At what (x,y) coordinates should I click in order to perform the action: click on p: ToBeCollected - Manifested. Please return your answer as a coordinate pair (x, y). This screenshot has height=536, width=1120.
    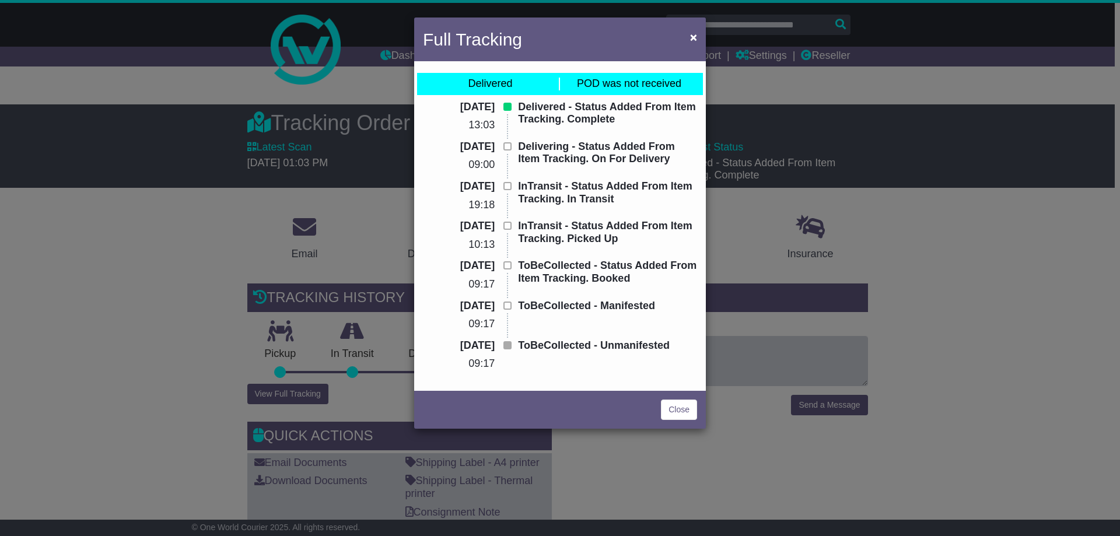
    Looking at the image, I should click on (607, 306).